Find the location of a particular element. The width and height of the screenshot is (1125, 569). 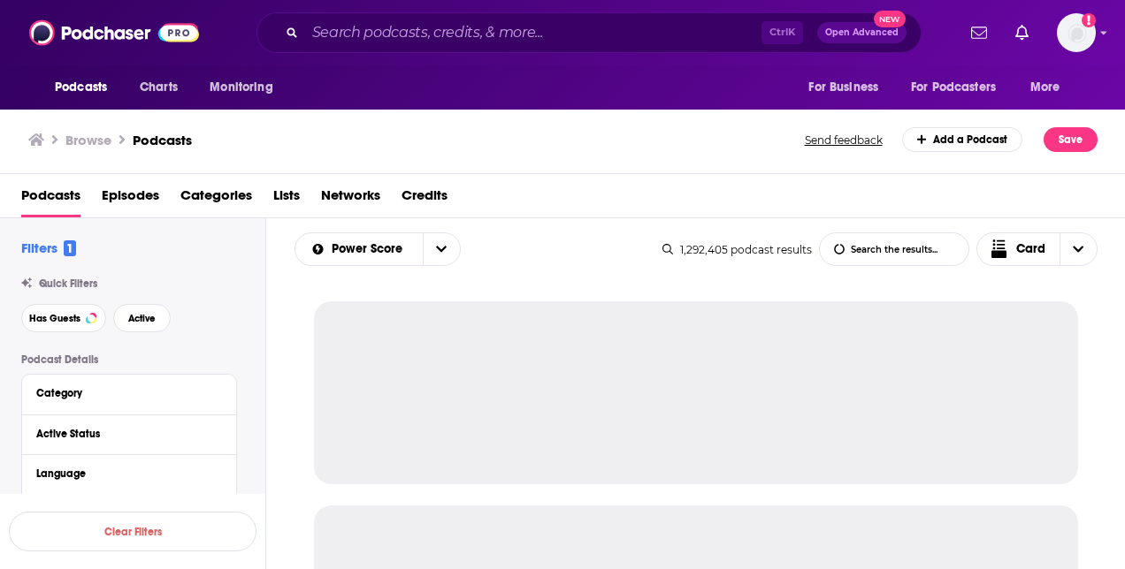

span: For Podcasters is located at coordinates (953, 88).